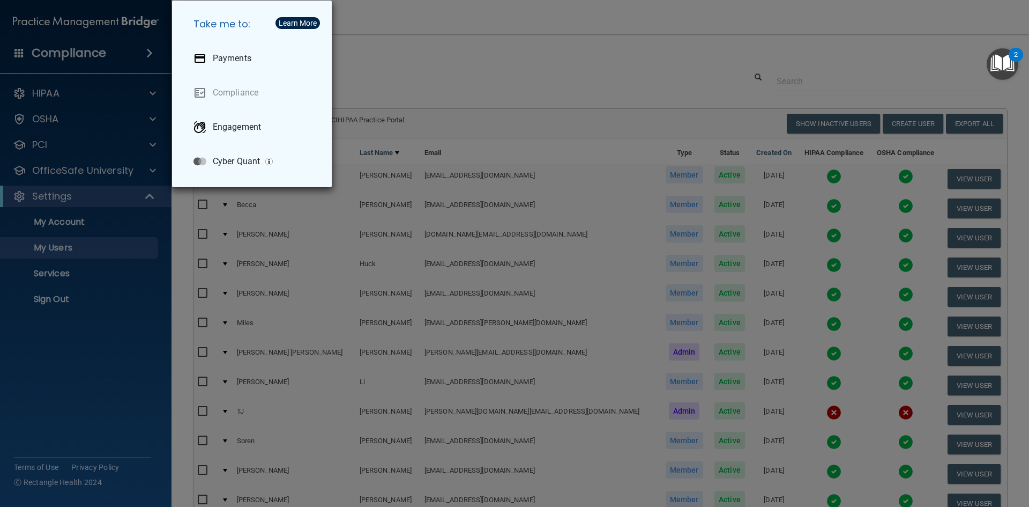 This screenshot has width=1029, height=507. Describe the element at coordinates (297, 23) in the screenshot. I see `button: Learn More` at that location.